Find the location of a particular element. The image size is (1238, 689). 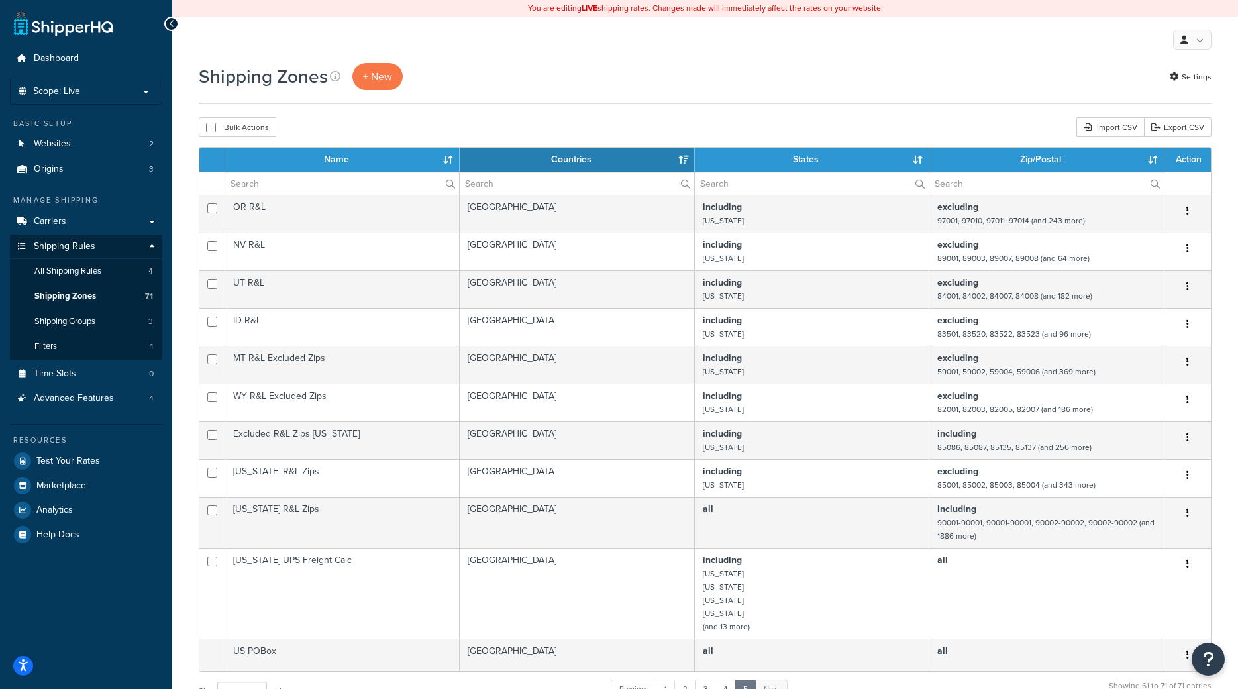

li: Time Slots is located at coordinates (86, 374).